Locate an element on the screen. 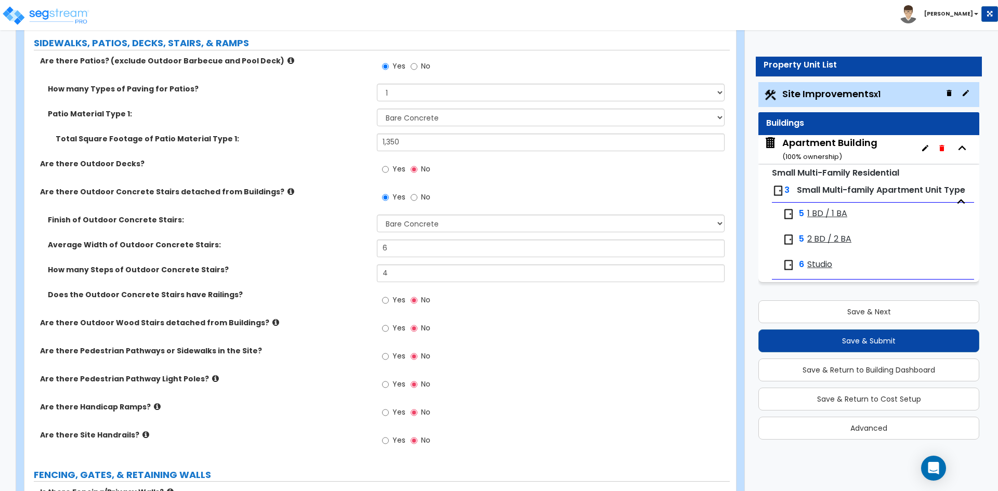 The image size is (998, 491). img: avatar.png is located at coordinates (908, 14).